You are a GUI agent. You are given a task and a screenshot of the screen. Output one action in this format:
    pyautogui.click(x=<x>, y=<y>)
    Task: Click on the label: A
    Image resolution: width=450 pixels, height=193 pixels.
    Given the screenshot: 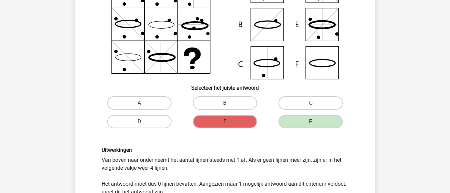 What is the action you would take?
    pyautogui.click(x=139, y=103)
    